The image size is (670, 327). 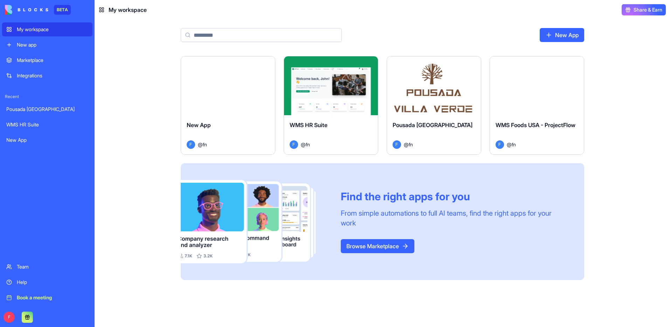 What do you see at coordinates (47, 60) in the screenshot?
I see `a: Marketplace` at bounding box center [47, 60].